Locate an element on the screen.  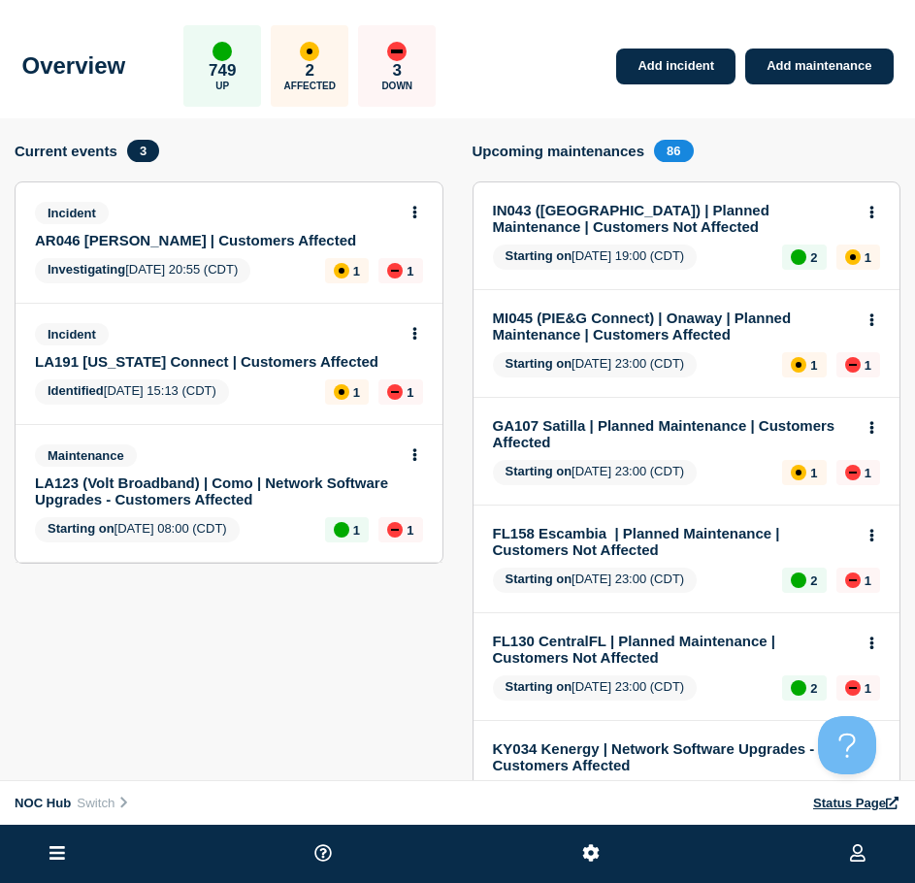
p: Affected is located at coordinates (310, 85).